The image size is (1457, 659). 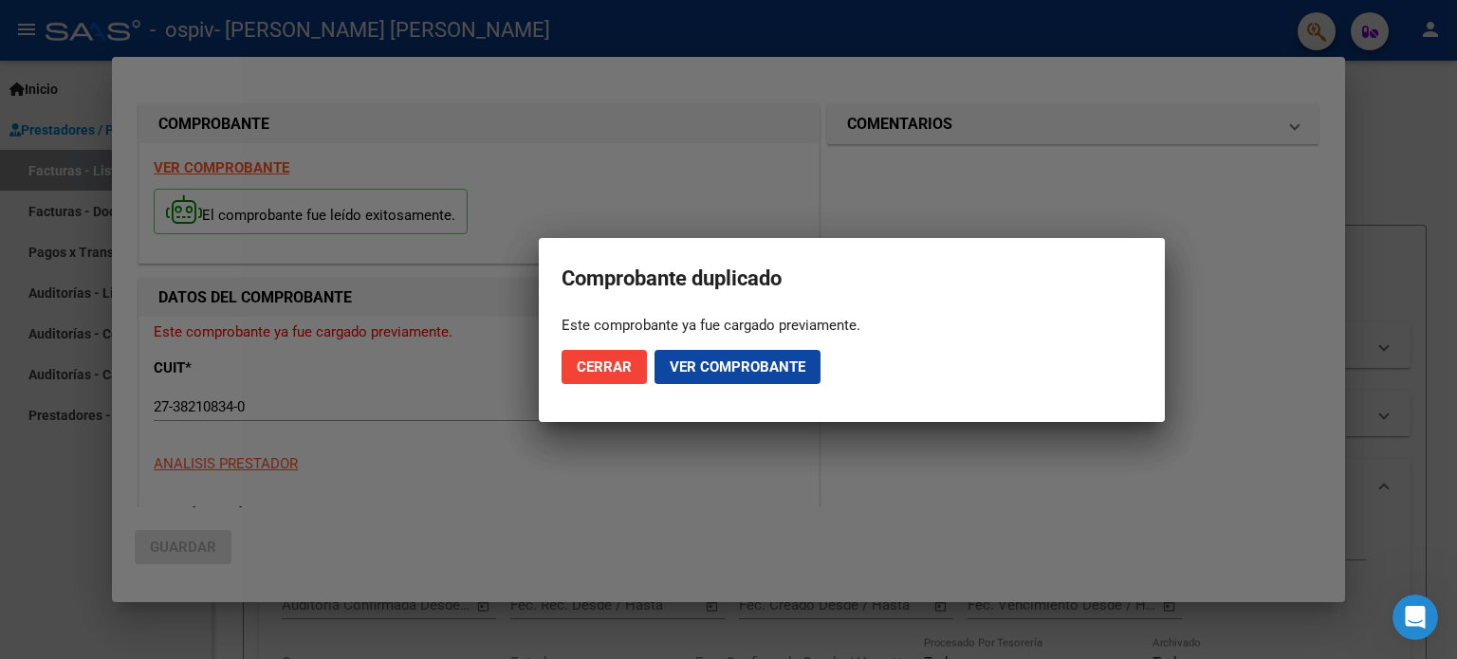 I want to click on button: Cerrar, so click(x=604, y=367).